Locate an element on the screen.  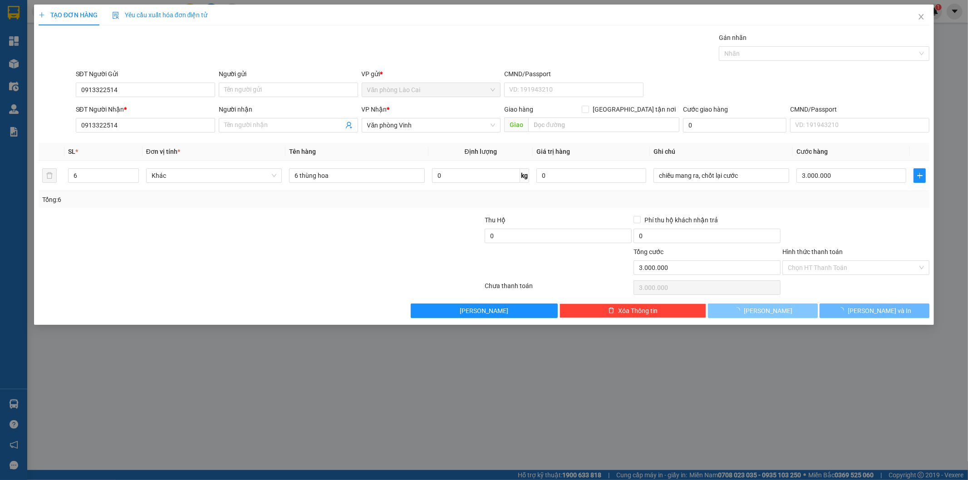
span: Văn phòng Vinh is located at coordinates (431, 125).